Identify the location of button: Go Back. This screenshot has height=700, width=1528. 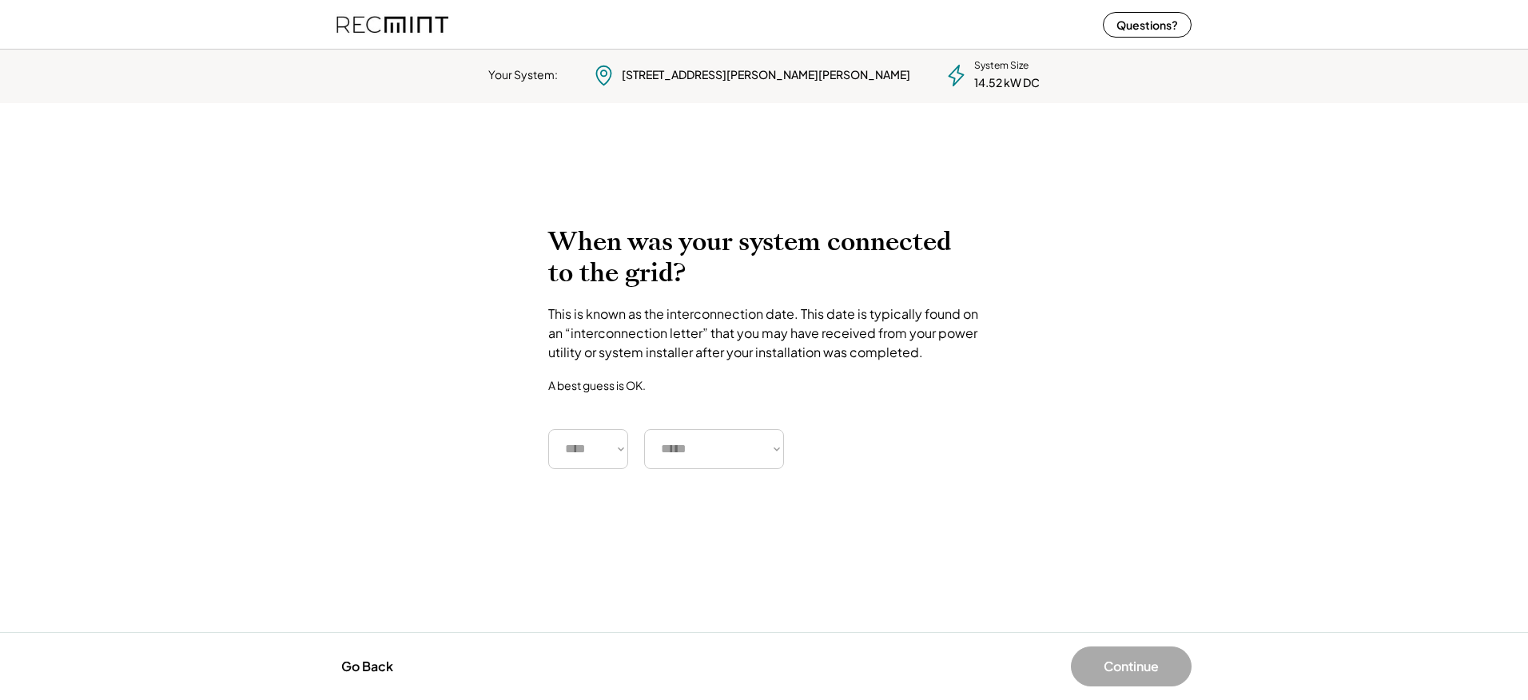
(367, 667).